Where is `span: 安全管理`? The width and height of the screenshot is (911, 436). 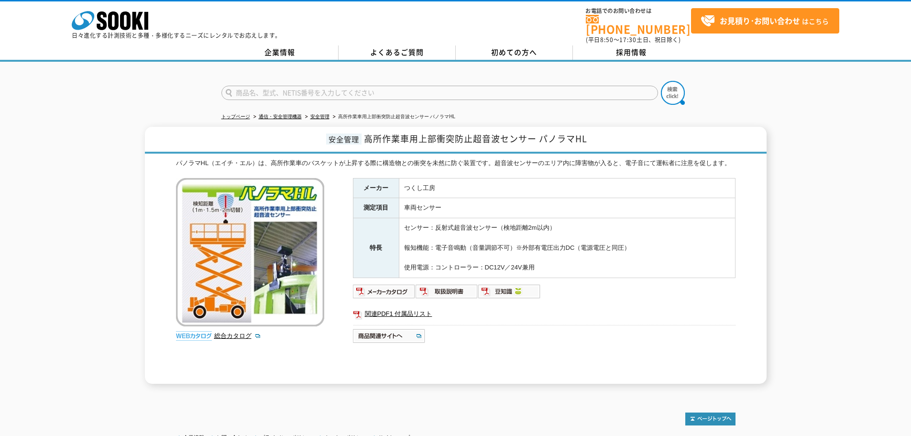 span: 安全管理 is located at coordinates (344, 139).